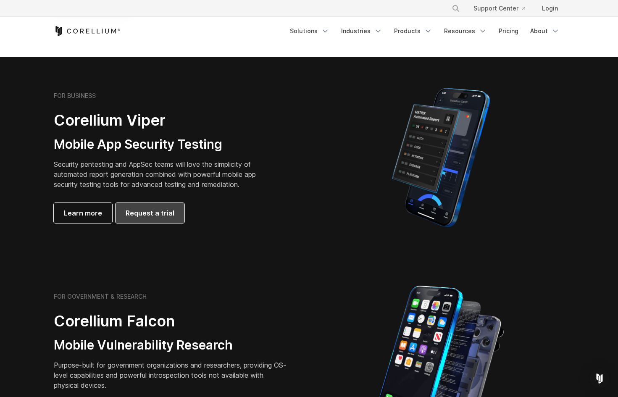 This screenshot has width=618, height=397. Describe the element at coordinates (361, 31) in the screenshot. I see `a: Industries` at that location.